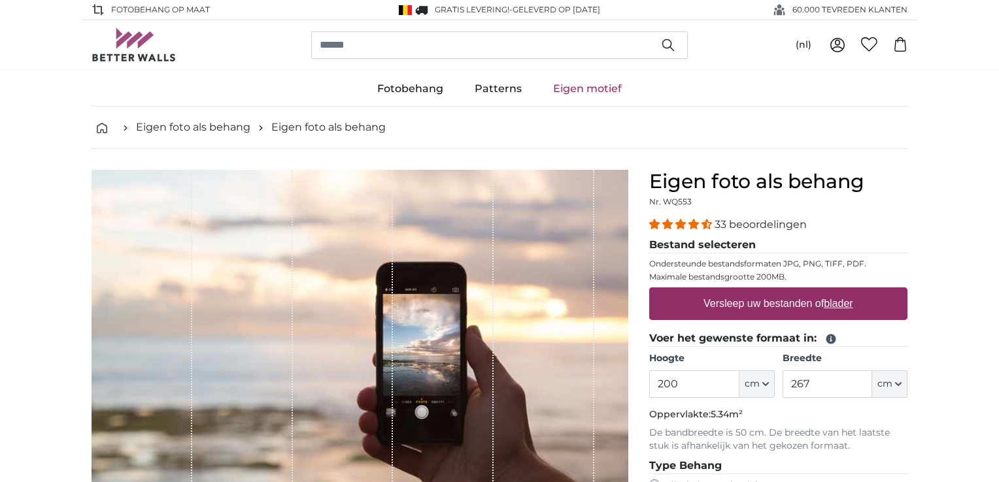 This screenshot has width=999, height=482. What do you see at coordinates (838, 303) in the screenshot?
I see `u: blader` at bounding box center [838, 303].